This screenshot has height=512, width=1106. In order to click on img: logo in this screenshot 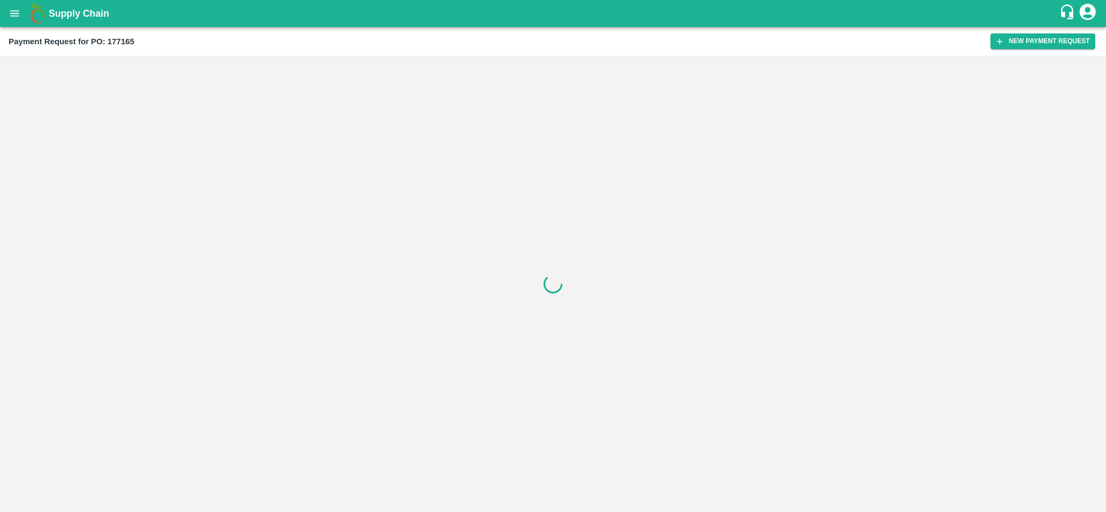, I will do `click(38, 13)`.